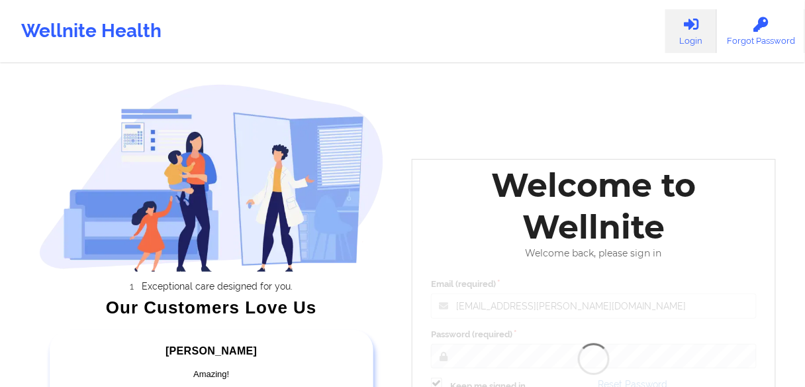 This screenshot has height=387, width=805. What do you see at coordinates (594, 253) in the screenshot?
I see `div: Welcome back, please sign in` at bounding box center [594, 253].